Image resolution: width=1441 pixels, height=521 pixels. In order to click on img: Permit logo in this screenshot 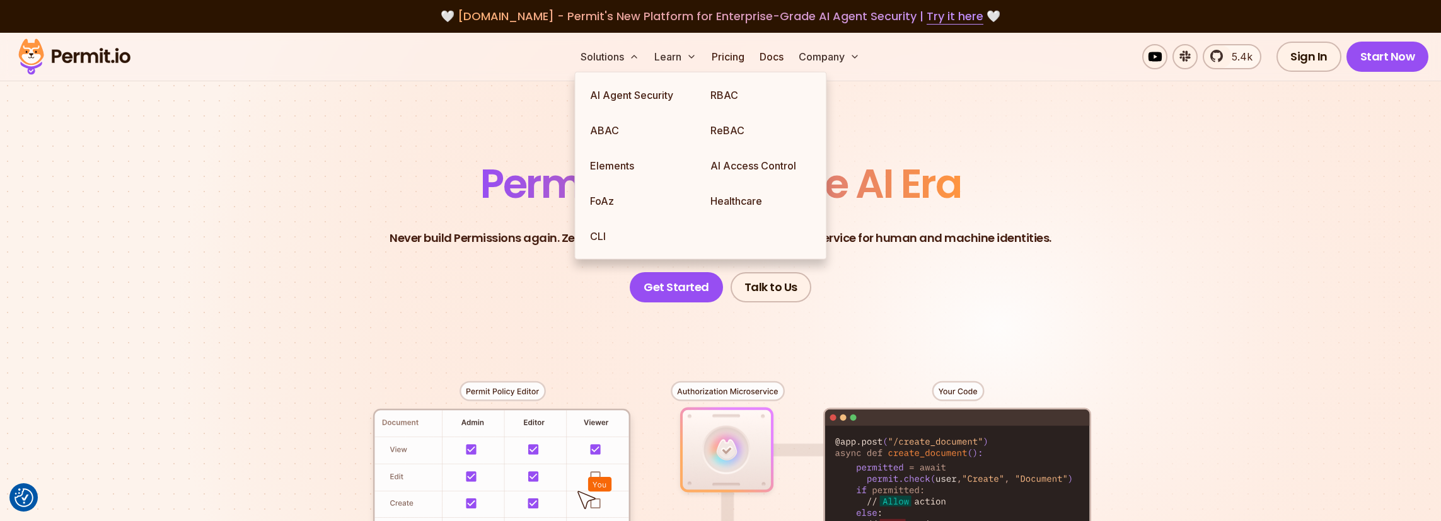, I will do `click(74, 57)`.